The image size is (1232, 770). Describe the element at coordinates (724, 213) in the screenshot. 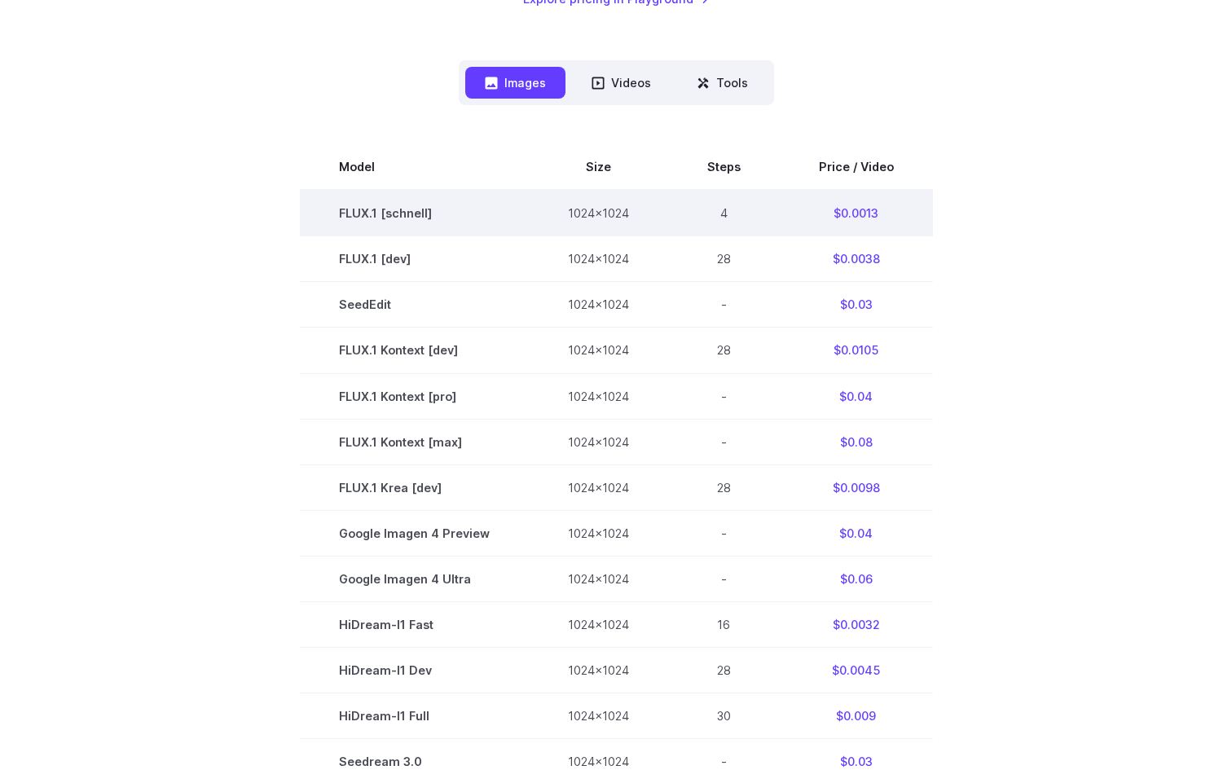

I see `td: 4` at that location.